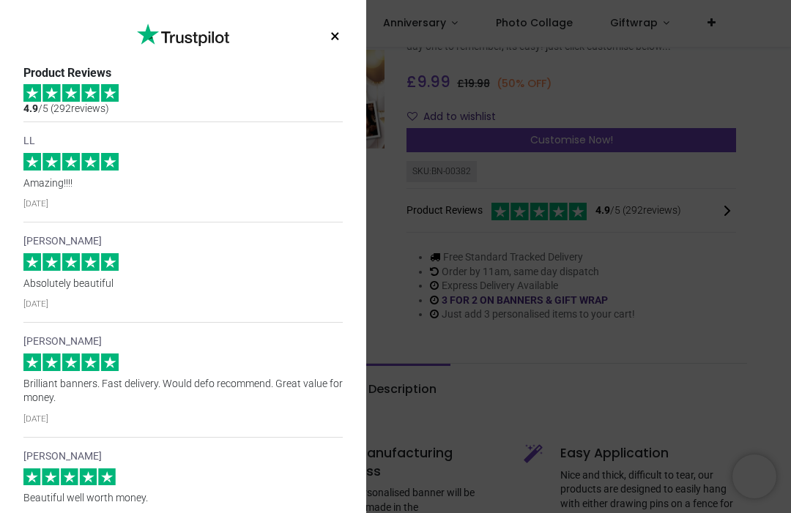 This screenshot has width=791, height=513. I want to click on span: 4.9, so click(31, 108).